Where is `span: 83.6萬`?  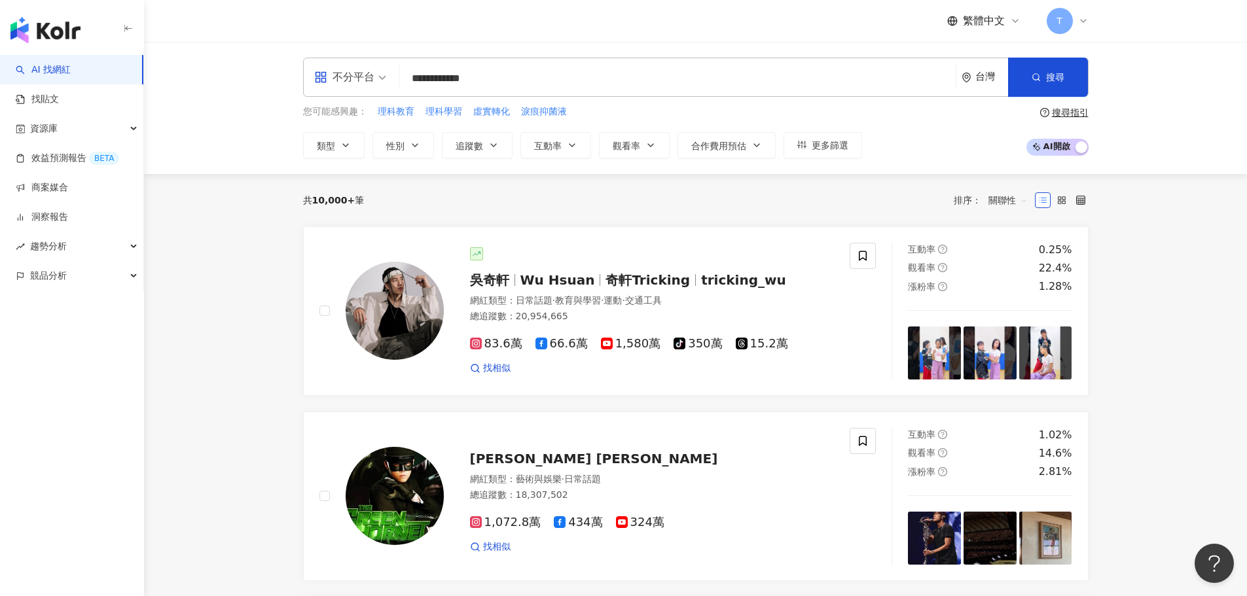 span: 83.6萬 is located at coordinates (496, 344).